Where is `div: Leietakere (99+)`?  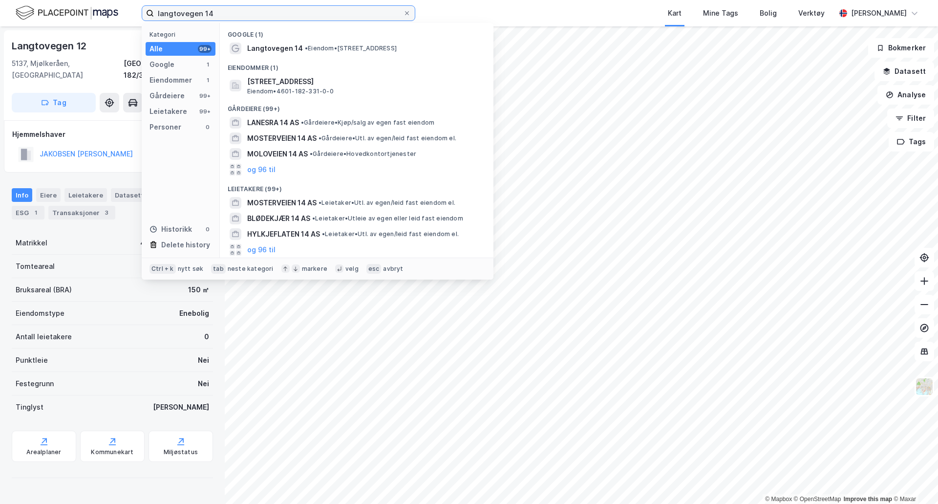
div: Leietakere (99+) is located at coordinates (357, 186).